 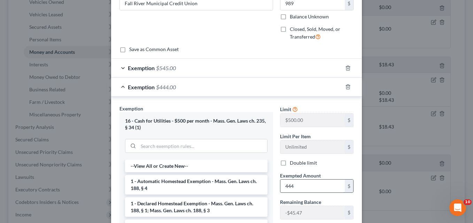 What do you see at coordinates (154, 49) in the screenshot?
I see `label: Save as Common Asset` at bounding box center [154, 49].